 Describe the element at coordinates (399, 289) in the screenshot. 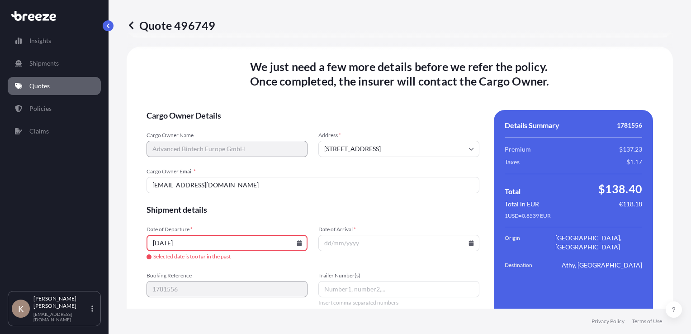

I see `input: Number1, number2,...` at that location.